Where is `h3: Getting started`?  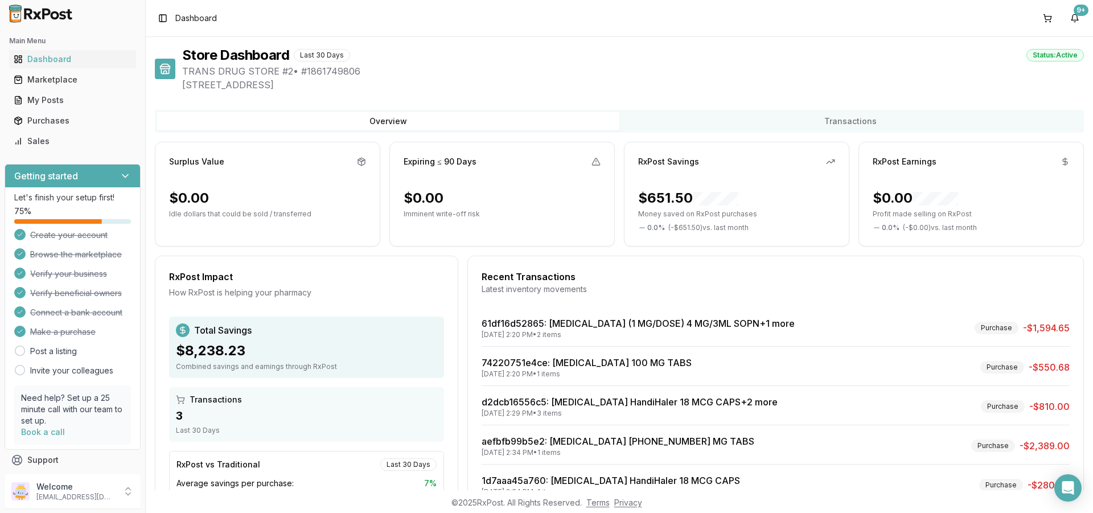 h3: Getting started is located at coordinates (46, 176).